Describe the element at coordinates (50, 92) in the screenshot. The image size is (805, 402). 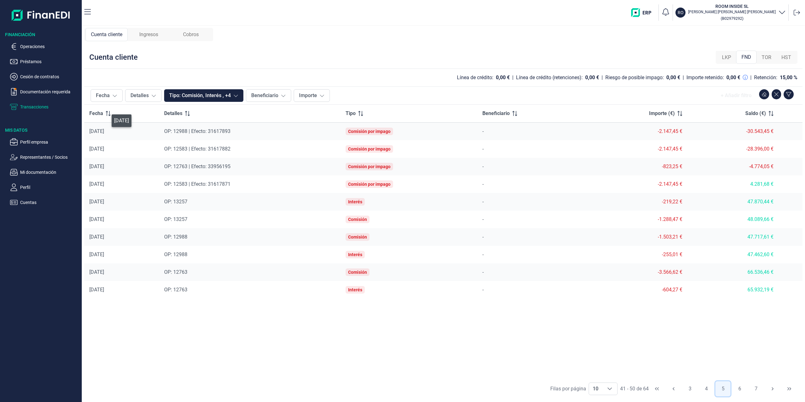
I see `p: Documentación requerida` at that location.